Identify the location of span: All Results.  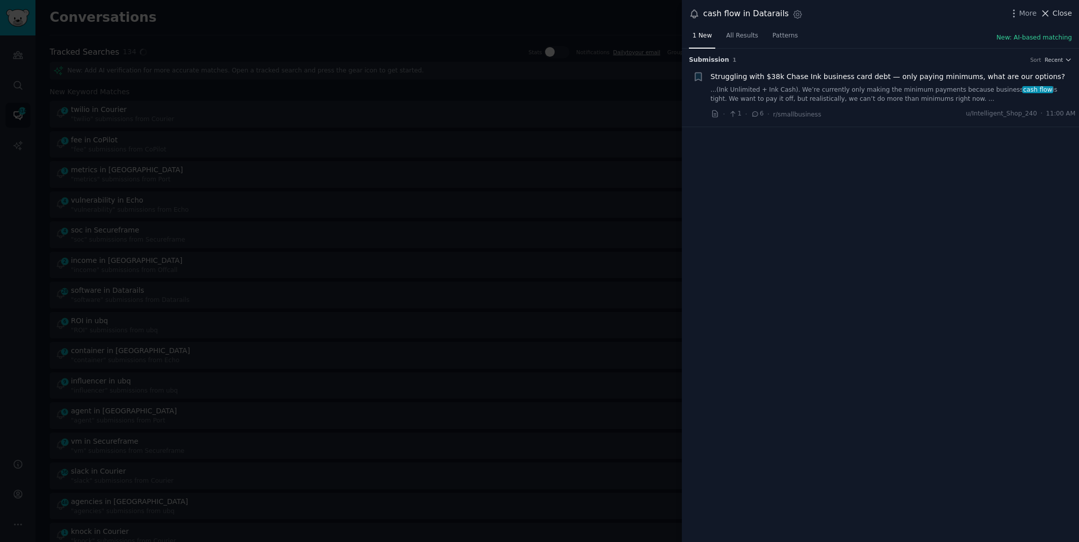
(742, 36).